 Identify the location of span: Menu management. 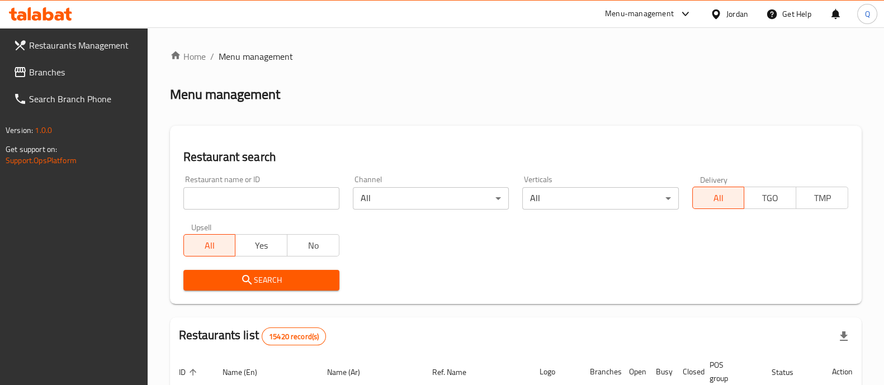
(255, 56).